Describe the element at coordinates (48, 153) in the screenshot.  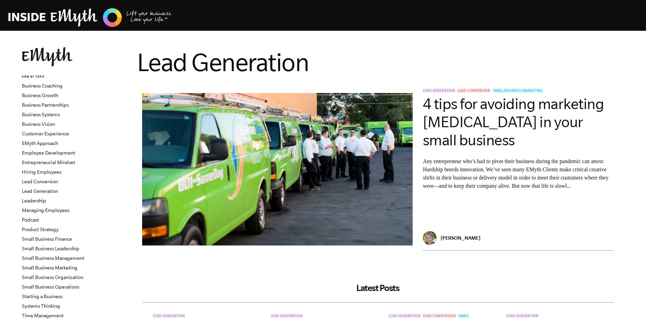
I see `a: Employee Development` at that location.